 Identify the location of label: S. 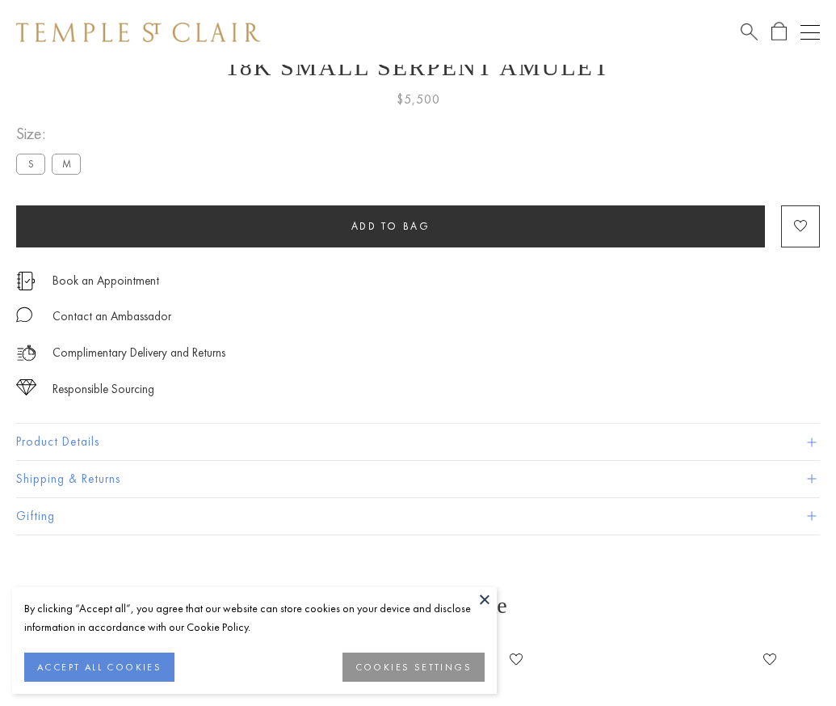
(31, 163).